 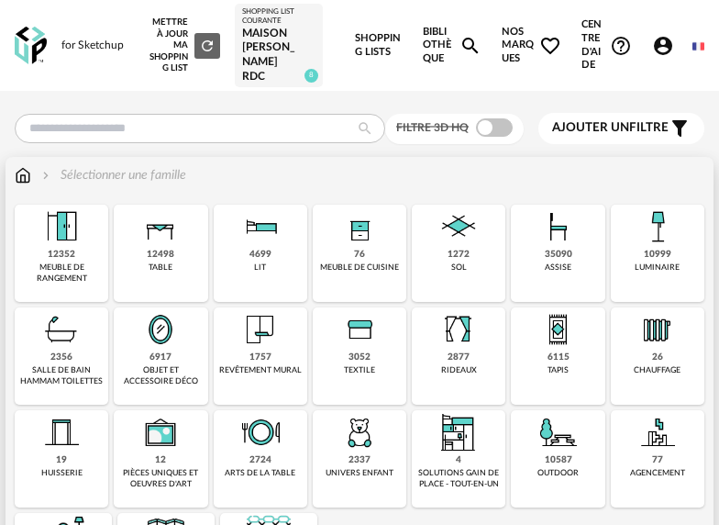 I want to click on img: Salle%20de%20bain.png, so click(x=61, y=329).